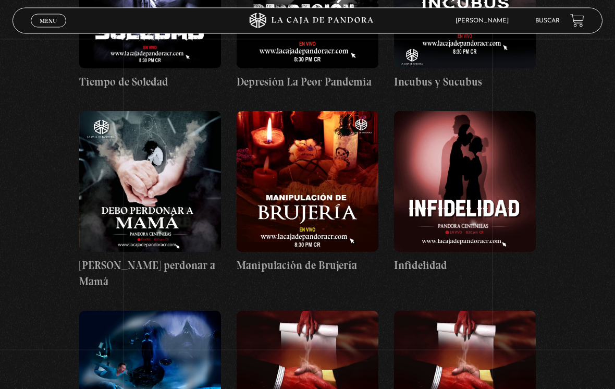  I want to click on h4: Depresión La Peor Pandemia, so click(308, 82).